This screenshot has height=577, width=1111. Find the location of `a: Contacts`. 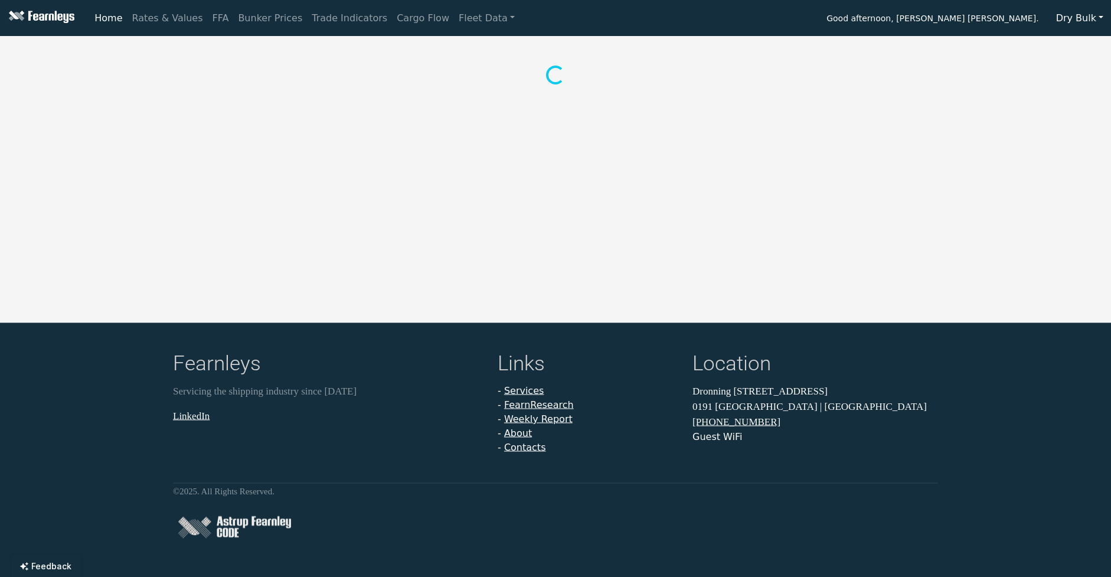

a: Contacts is located at coordinates (525, 447).